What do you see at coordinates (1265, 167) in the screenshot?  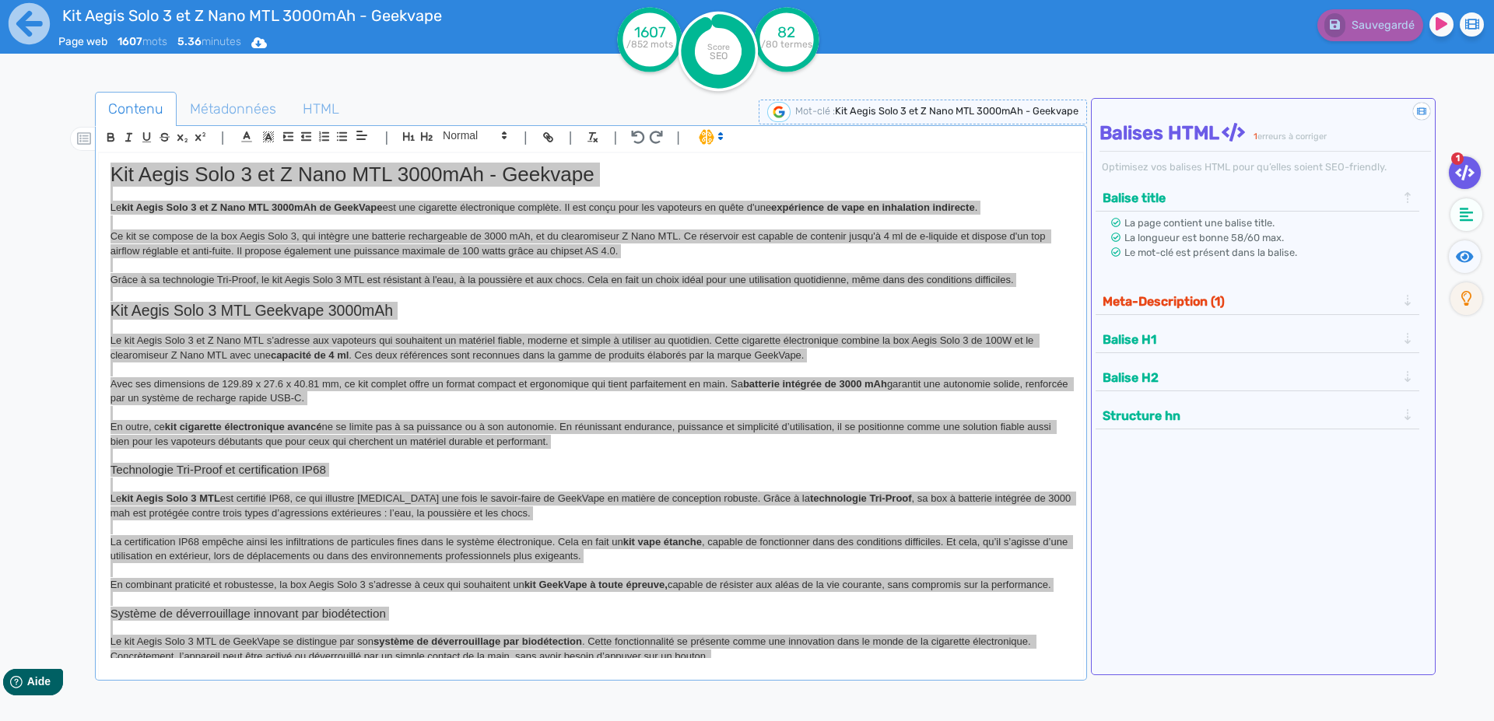 I see `div: Optimisez vos balises HTML pour qu’elles soient SEO-friendly.` at bounding box center [1265, 167].